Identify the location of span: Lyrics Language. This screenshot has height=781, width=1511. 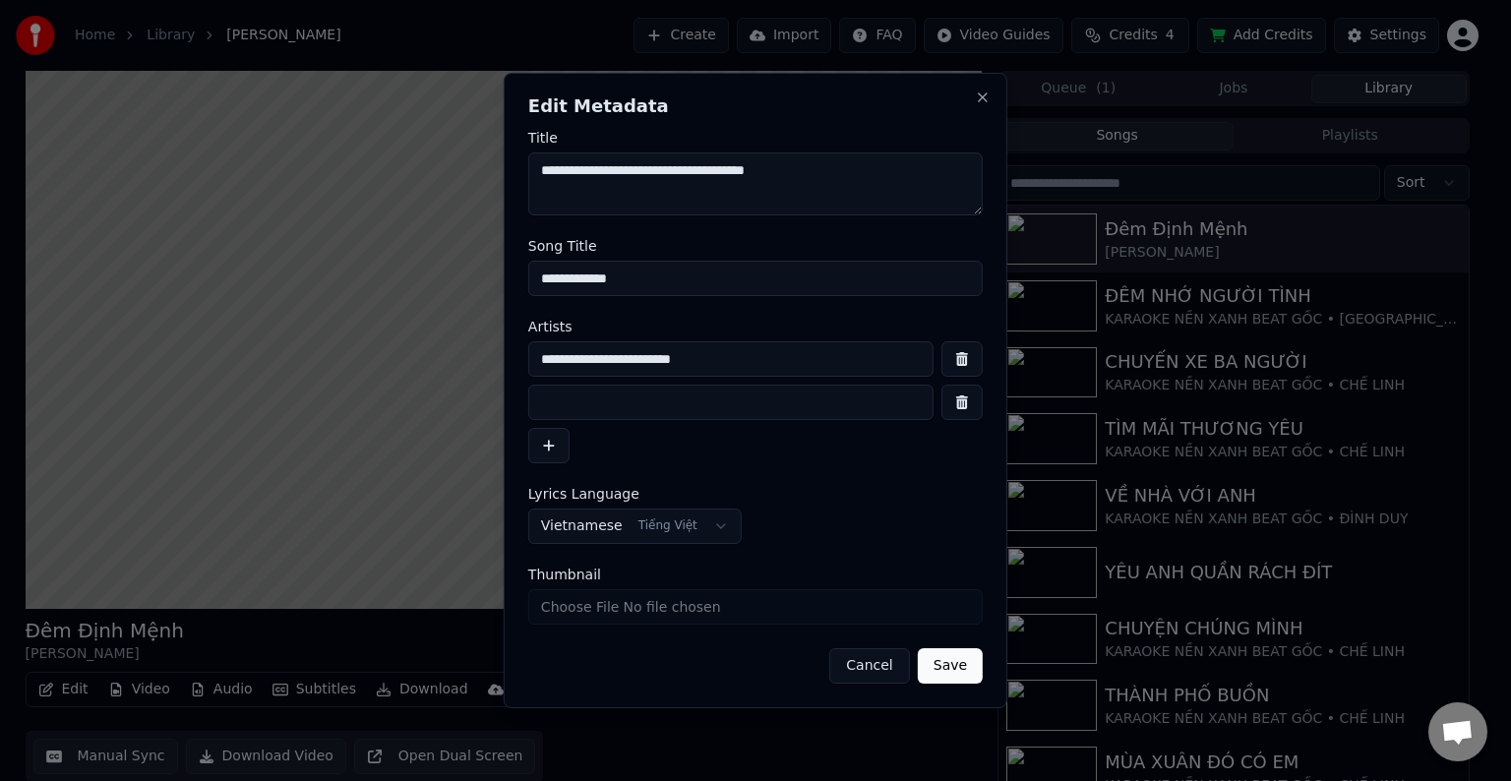
(583, 494).